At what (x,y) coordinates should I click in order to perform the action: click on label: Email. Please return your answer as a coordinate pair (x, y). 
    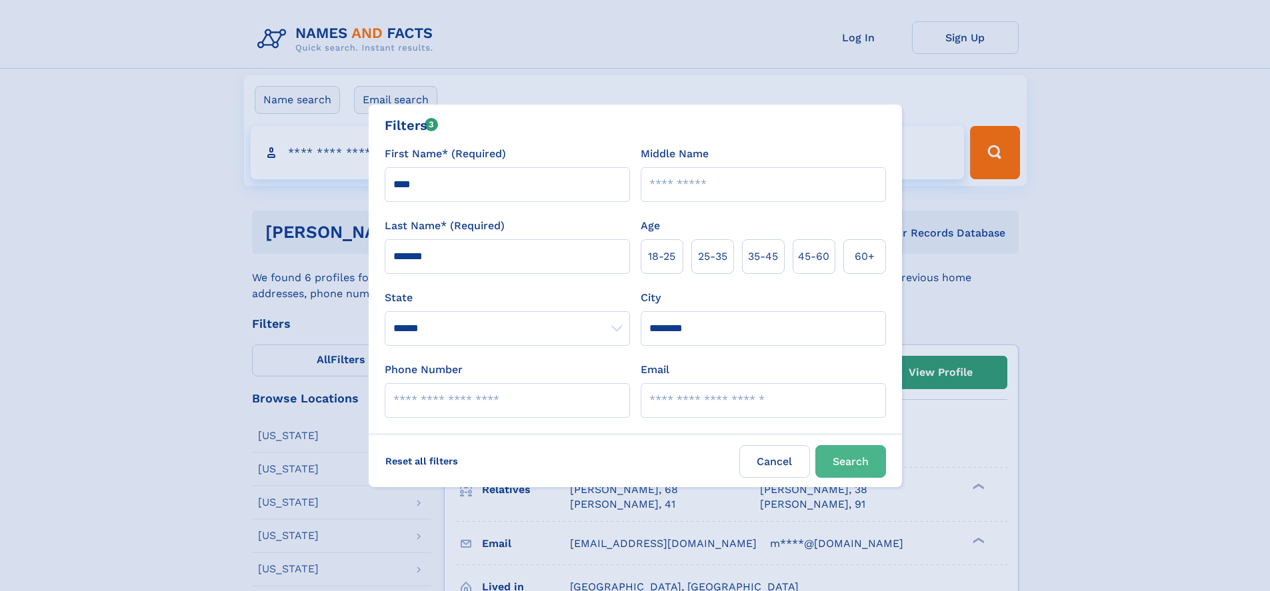
    Looking at the image, I should click on (655, 370).